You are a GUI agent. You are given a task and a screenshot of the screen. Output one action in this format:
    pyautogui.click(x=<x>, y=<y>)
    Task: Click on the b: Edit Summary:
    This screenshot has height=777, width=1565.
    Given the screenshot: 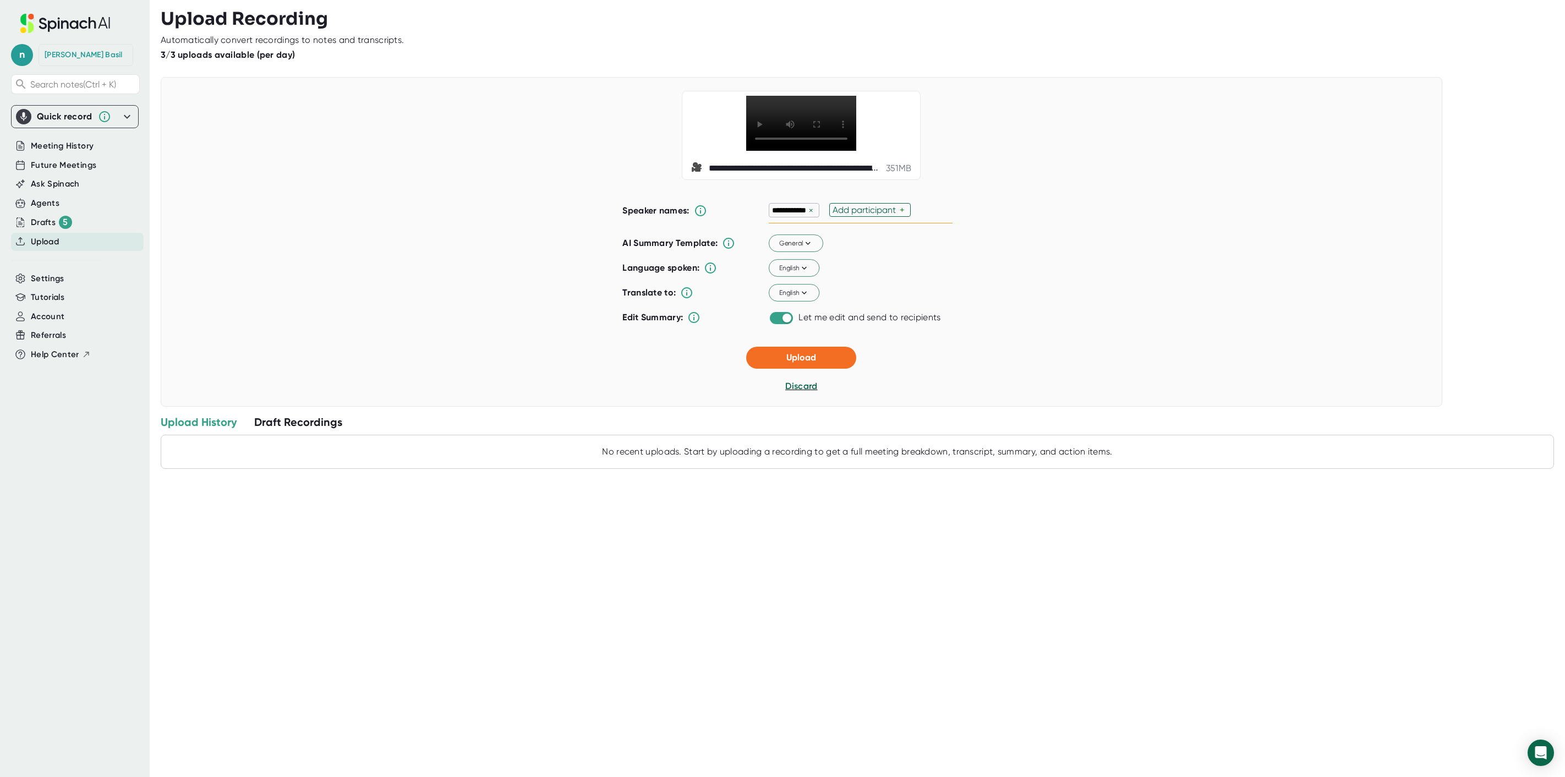 What is the action you would take?
    pyautogui.click(x=653, y=317)
    